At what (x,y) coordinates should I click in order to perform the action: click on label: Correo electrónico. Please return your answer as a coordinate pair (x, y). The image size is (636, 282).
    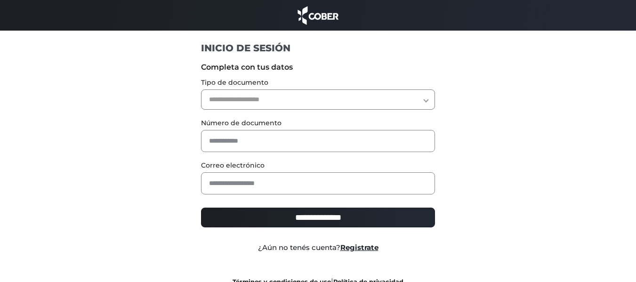
    Looking at the image, I should click on (318, 165).